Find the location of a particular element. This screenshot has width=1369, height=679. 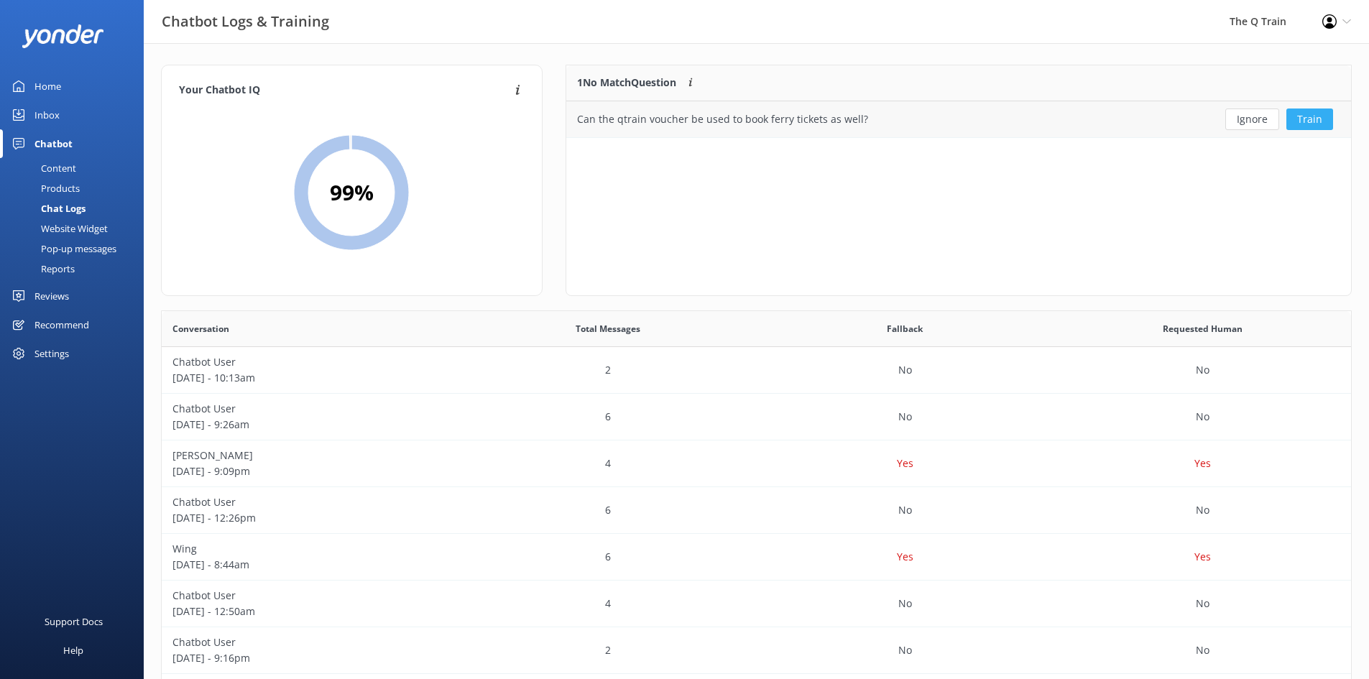

div: Products is located at coordinates (44, 188).